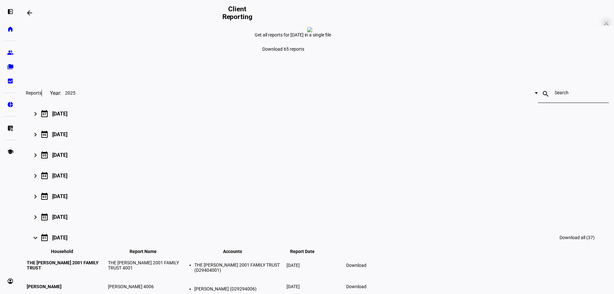  I want to click on a: pie_chart, so click(10, 104).